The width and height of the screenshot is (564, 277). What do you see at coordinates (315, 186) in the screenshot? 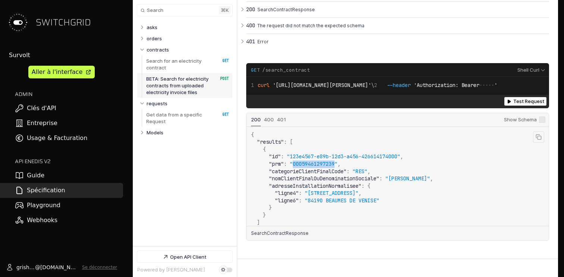
I see `span: "adresseInstallationNormalisee"` at bounding box center [315, 186].